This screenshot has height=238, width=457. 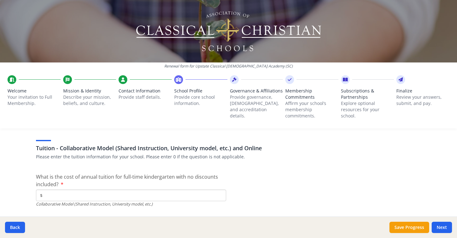 What do you see at coordinates (228, 157) in the screenshot?
I see `p: Please enter the tuition information for your school. Please enter 0 if the question is not appli...` at bounding box center [228, 157].